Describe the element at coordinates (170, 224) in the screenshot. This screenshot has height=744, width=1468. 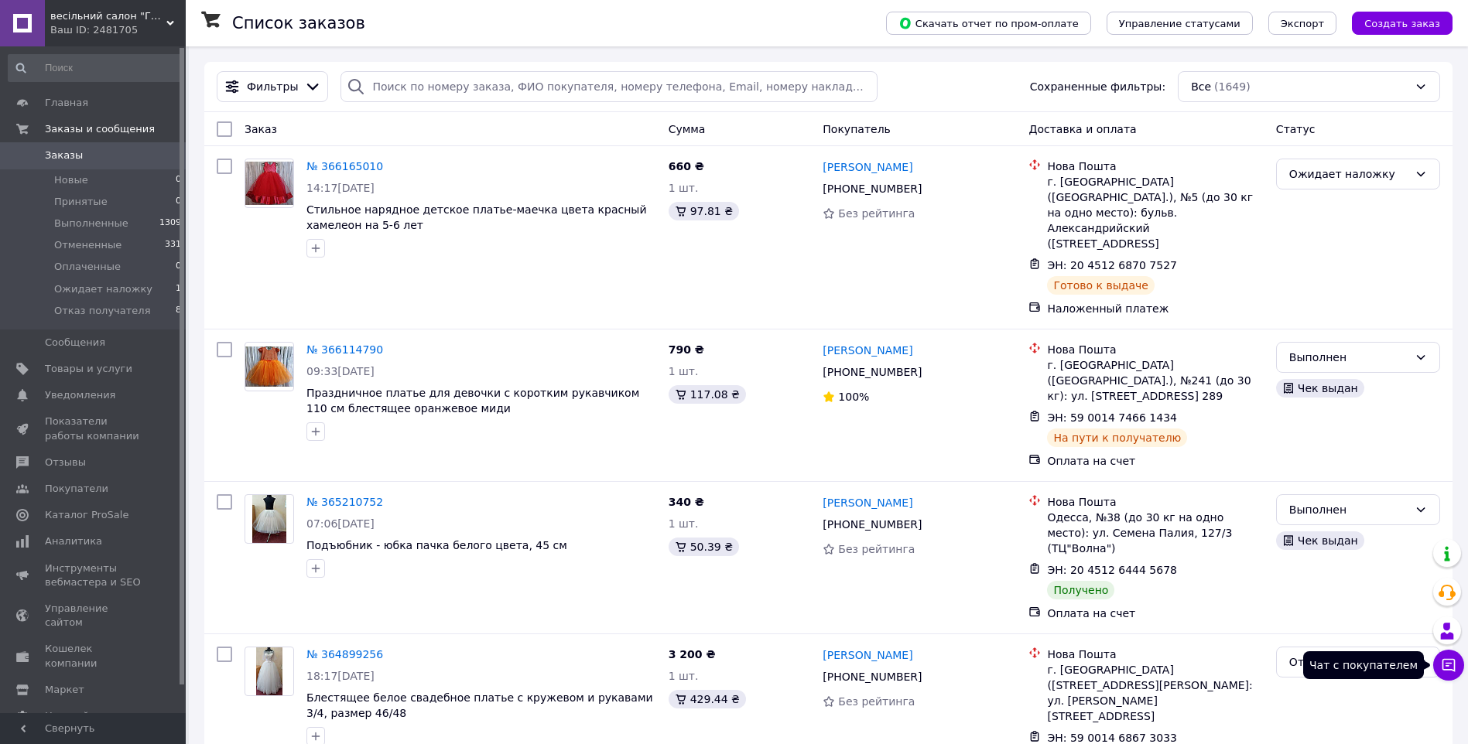
I see `span: 1309` at that location.